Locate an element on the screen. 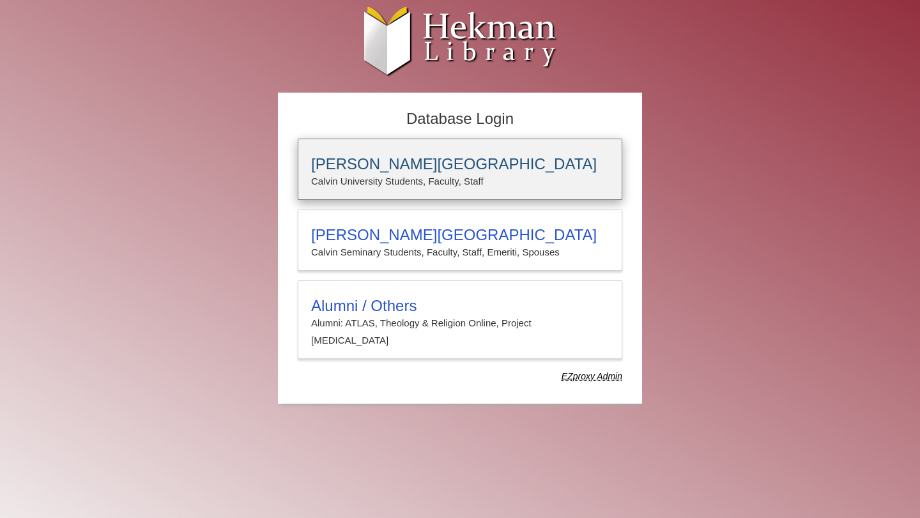 This screenshot has height=518, width=920. h2: Database Login is located at coordinates (460, 119).